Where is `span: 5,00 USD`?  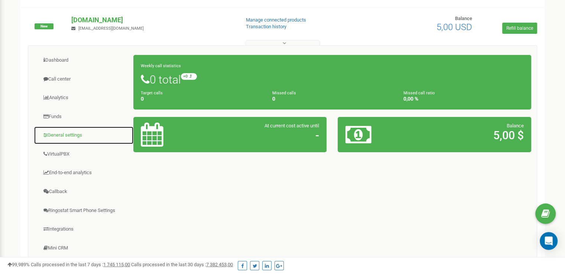
span: 5,00 USD is located at coordinates (454, 27).